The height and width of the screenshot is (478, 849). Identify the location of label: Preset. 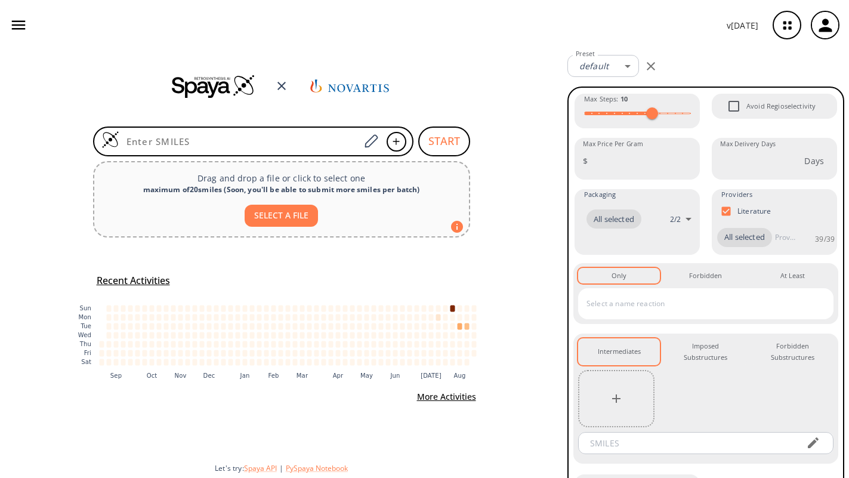
(586, 54).